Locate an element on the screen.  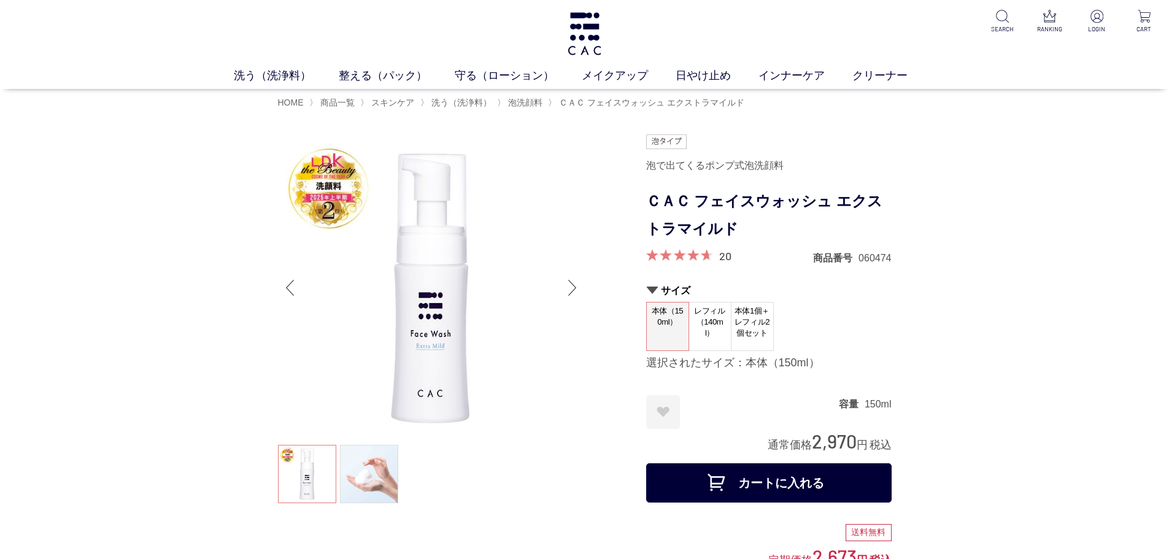
p: RANKING is located at coordinates (1049, 29).